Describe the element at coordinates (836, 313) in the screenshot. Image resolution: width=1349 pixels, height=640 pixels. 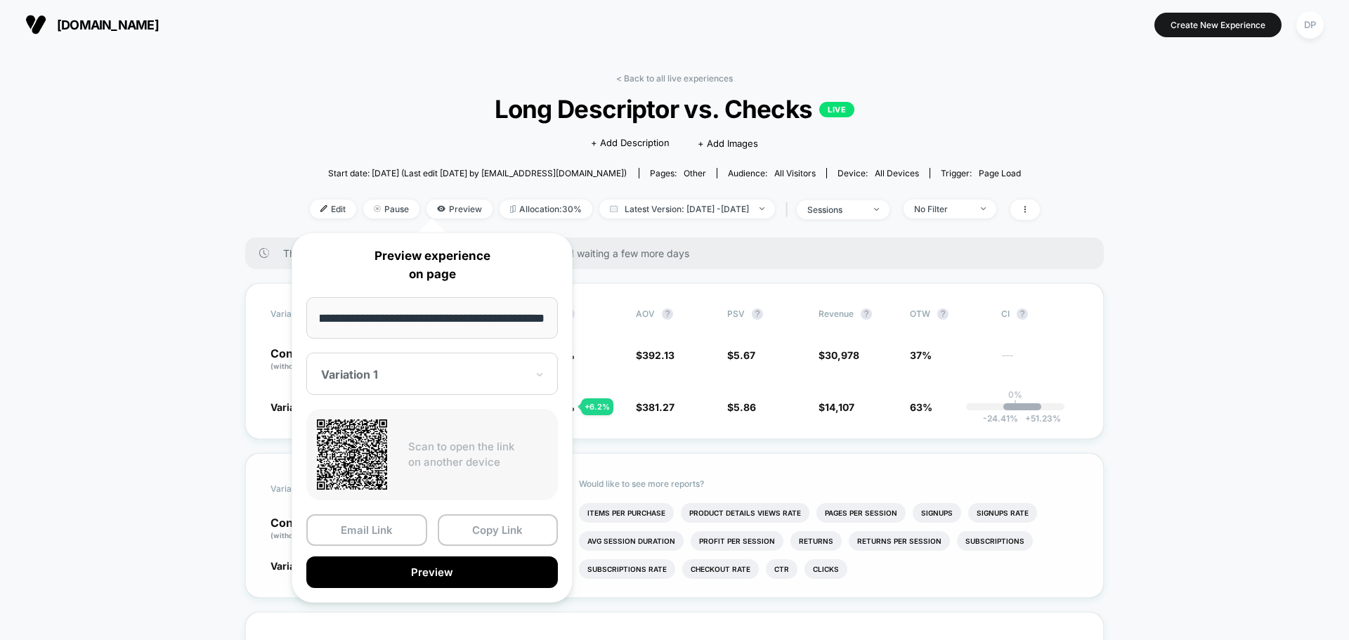
I see `span: Revenue` at that location.